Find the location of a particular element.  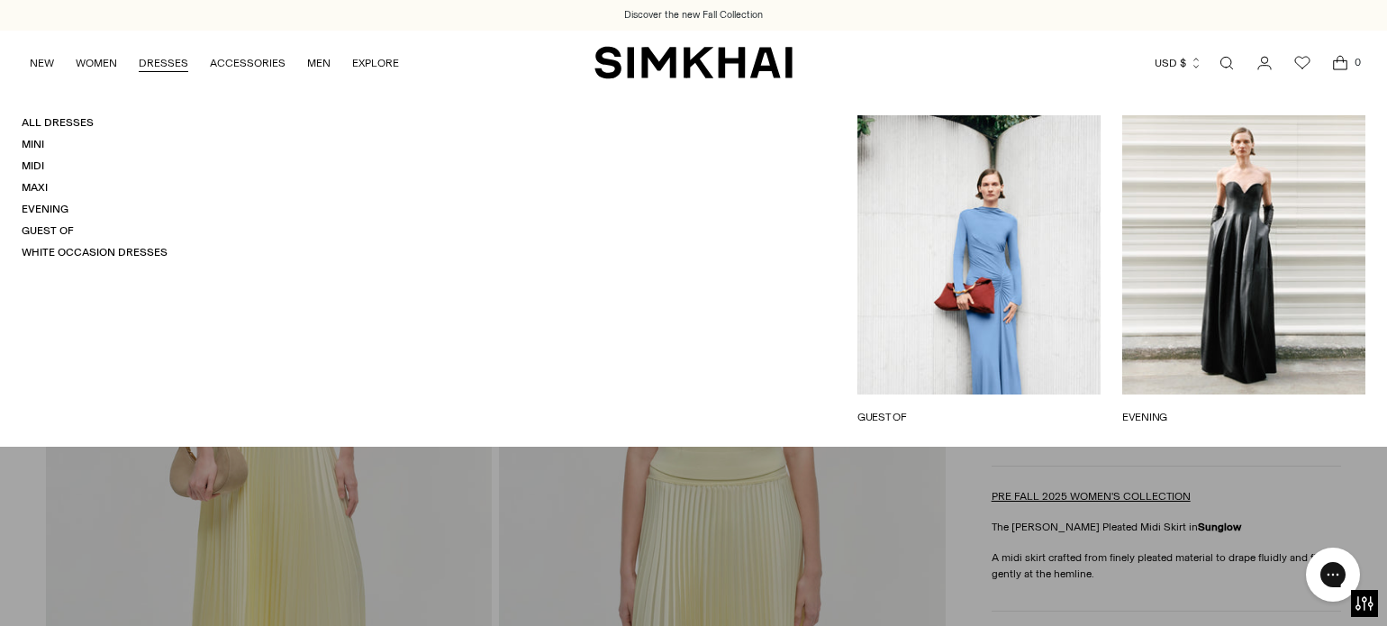

a: WOMEN is located at coordinates (96, 63).